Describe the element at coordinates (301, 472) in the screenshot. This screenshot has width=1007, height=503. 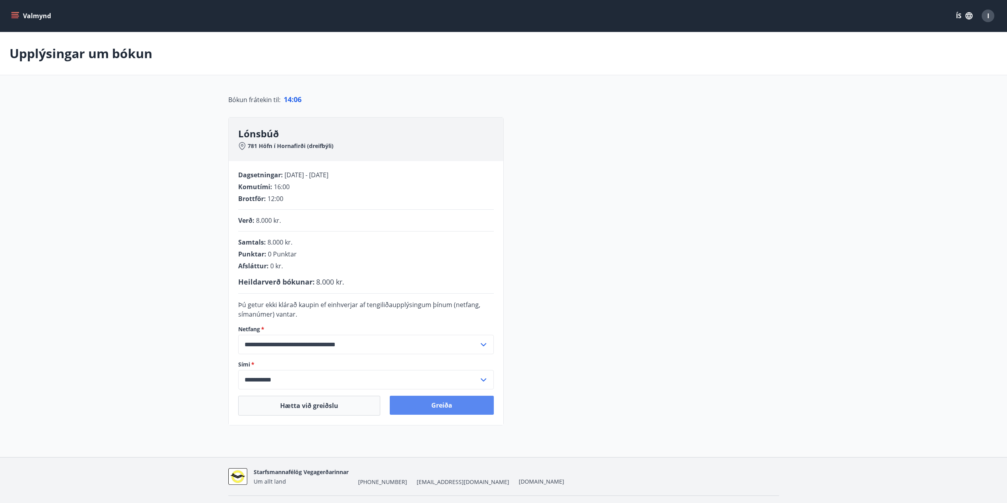
I see `span: Starfsmannafélög Vegagerðarinnar` at that location.